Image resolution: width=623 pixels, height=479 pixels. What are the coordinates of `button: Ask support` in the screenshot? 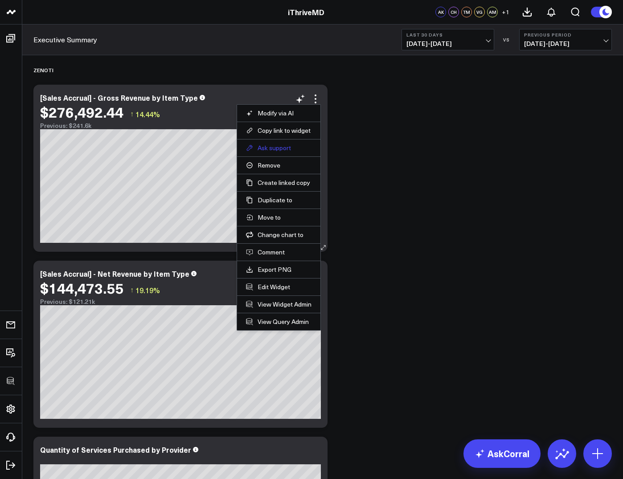 It's located at (278, 148).